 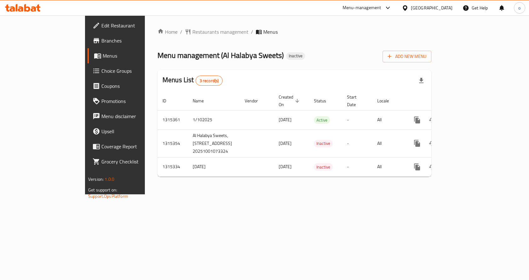 I want to click on span: Menu disclaimer, so click(x=135, y=116).